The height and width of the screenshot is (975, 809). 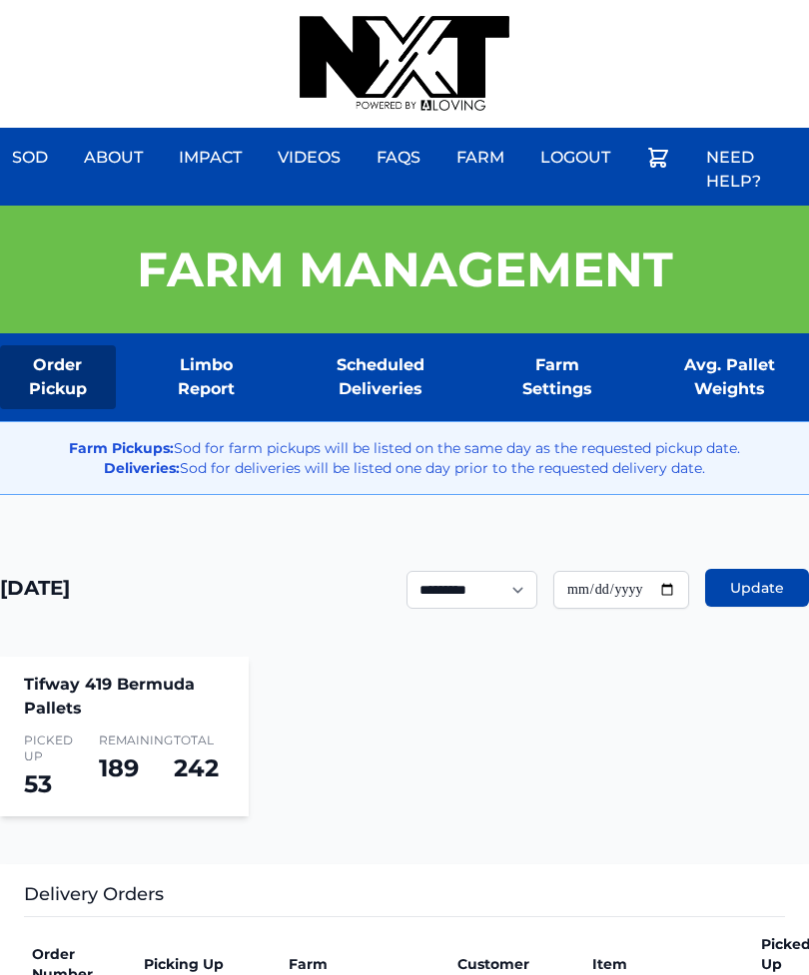 I want to click on a: Logout, so click(x=575, y=158).